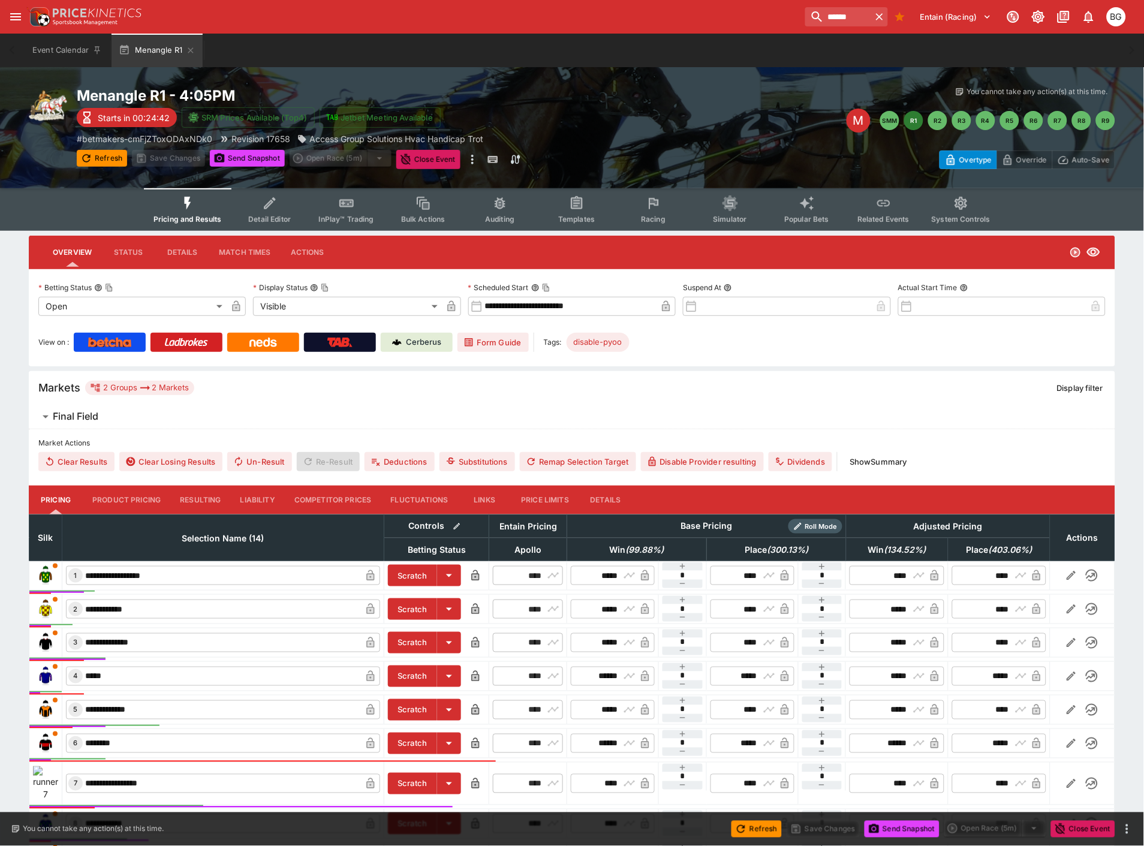 This screenshot has width=1144, height=846. Describe the element at coordinates (437, 526) in the screenshot. I see `th: Controls` at that location.